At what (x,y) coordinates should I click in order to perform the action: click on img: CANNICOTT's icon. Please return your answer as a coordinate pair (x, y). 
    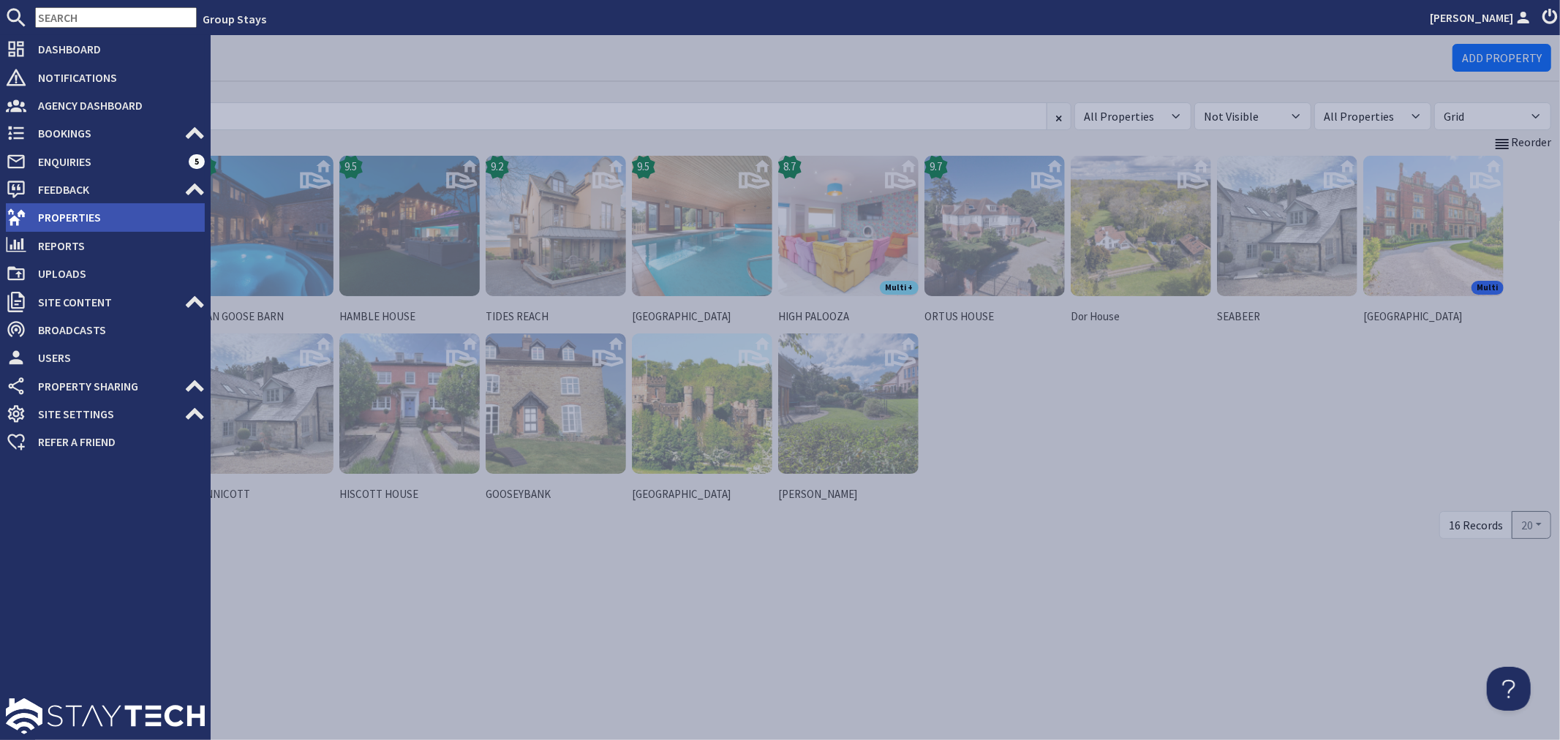
    Looking at the image, I should click on (263, 404).